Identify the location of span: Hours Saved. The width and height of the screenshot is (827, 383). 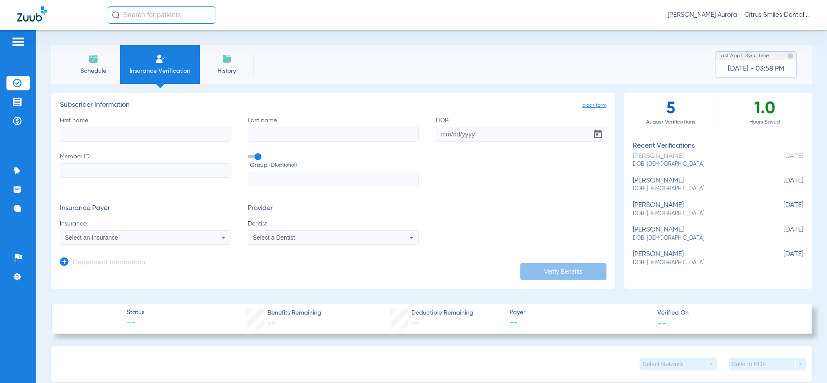
(765, 122).